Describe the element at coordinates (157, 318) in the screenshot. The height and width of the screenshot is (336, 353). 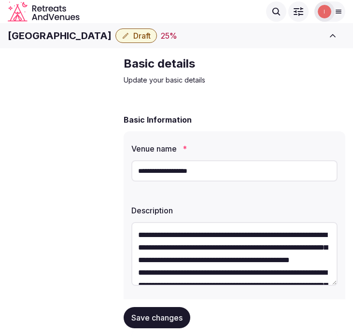
I see `span: Save changes` at that location.